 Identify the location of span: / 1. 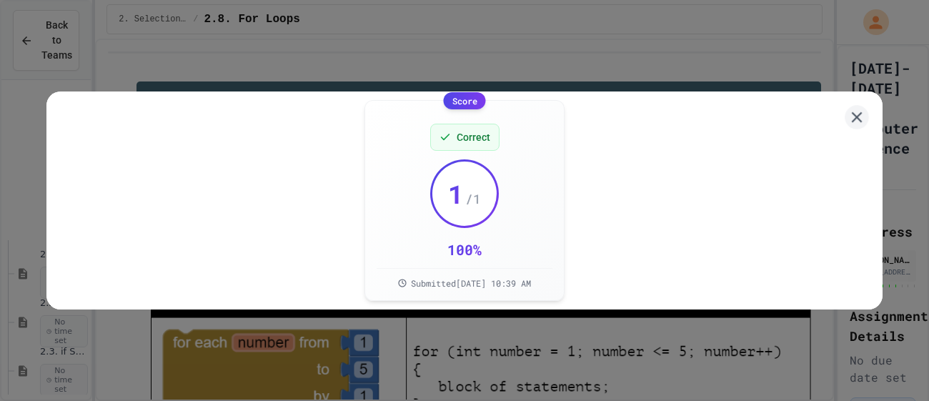
(473, 199).